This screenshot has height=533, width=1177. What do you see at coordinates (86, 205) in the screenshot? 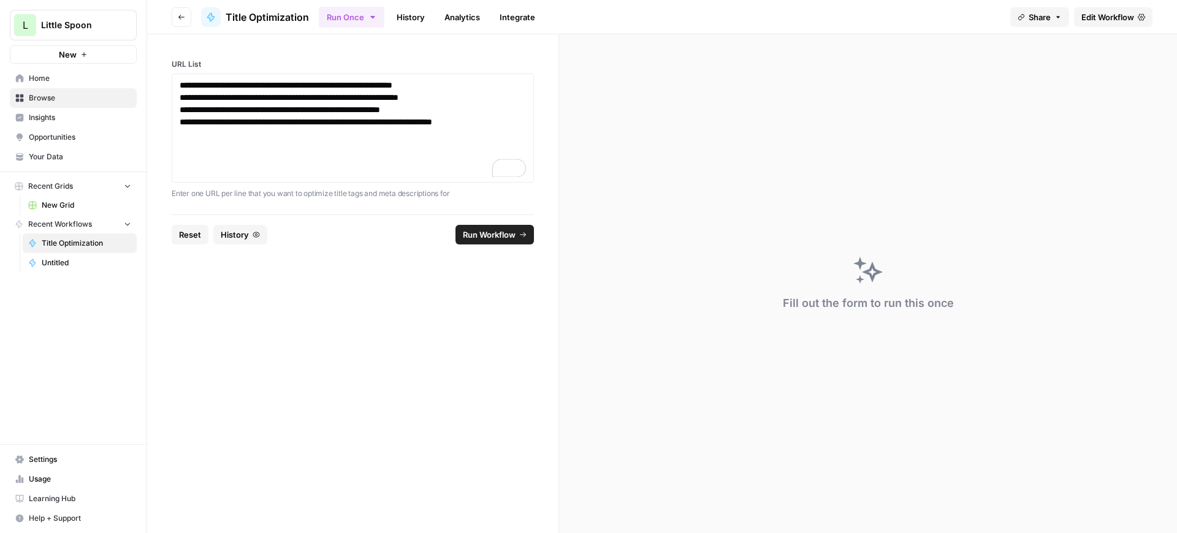
I see `span: New Grid` at bounding box center [86, 205].